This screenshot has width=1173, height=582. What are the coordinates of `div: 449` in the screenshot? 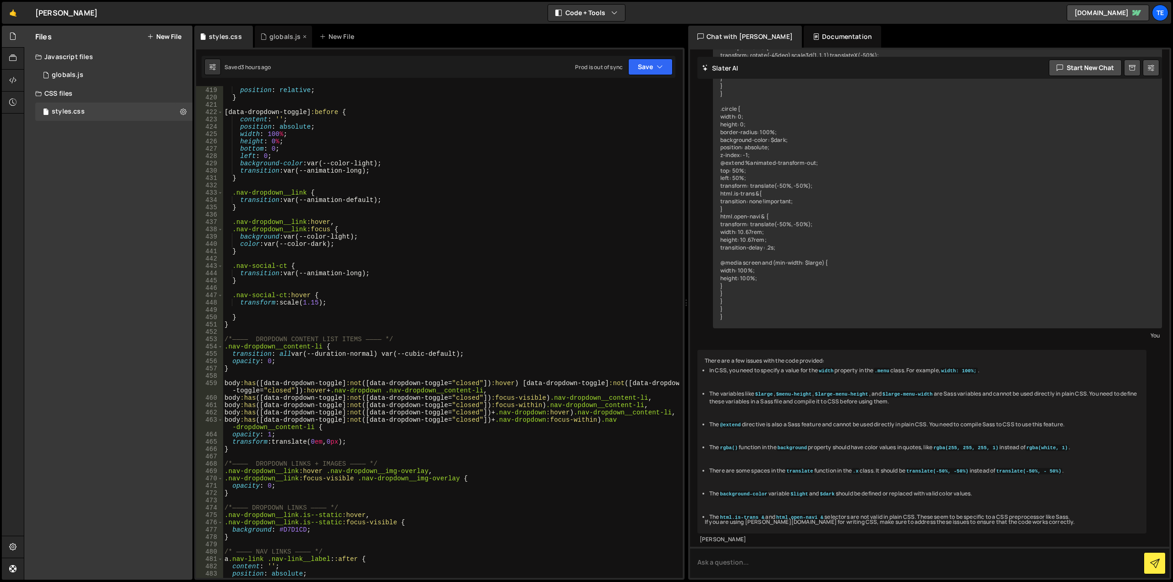 It's located at (209, 310).